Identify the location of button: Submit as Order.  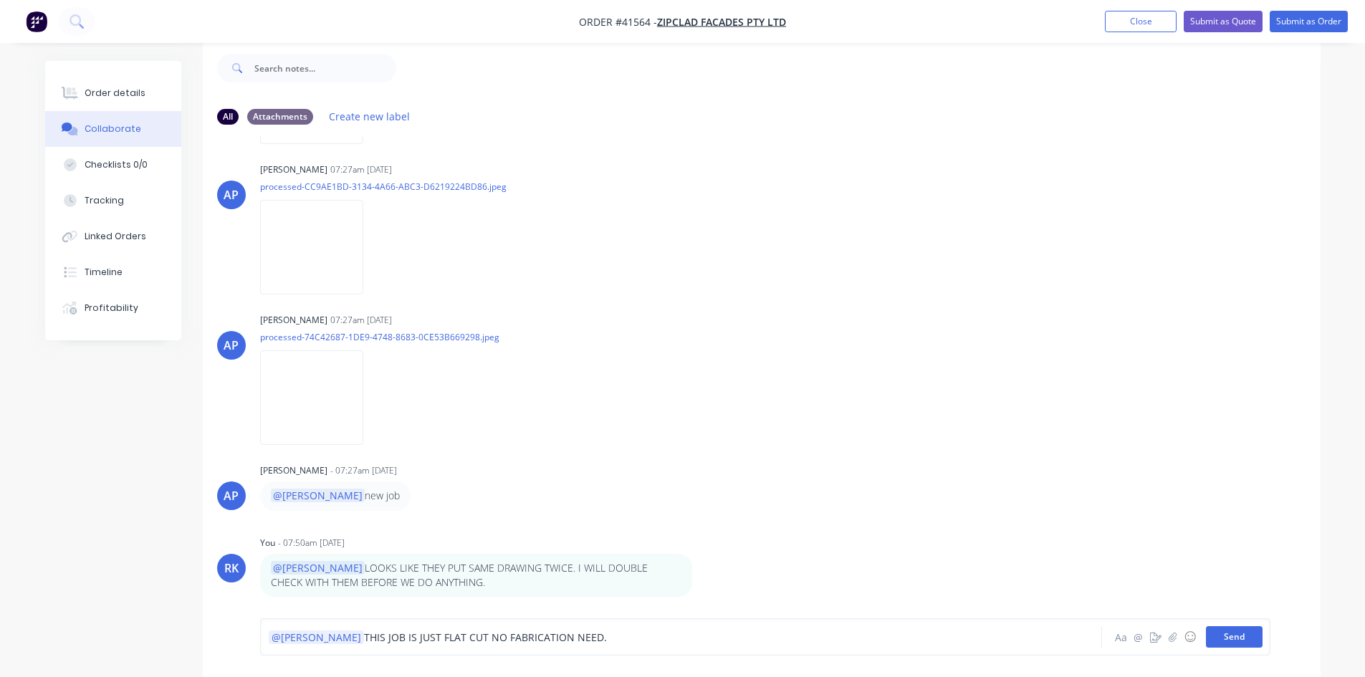
(1308, 21).